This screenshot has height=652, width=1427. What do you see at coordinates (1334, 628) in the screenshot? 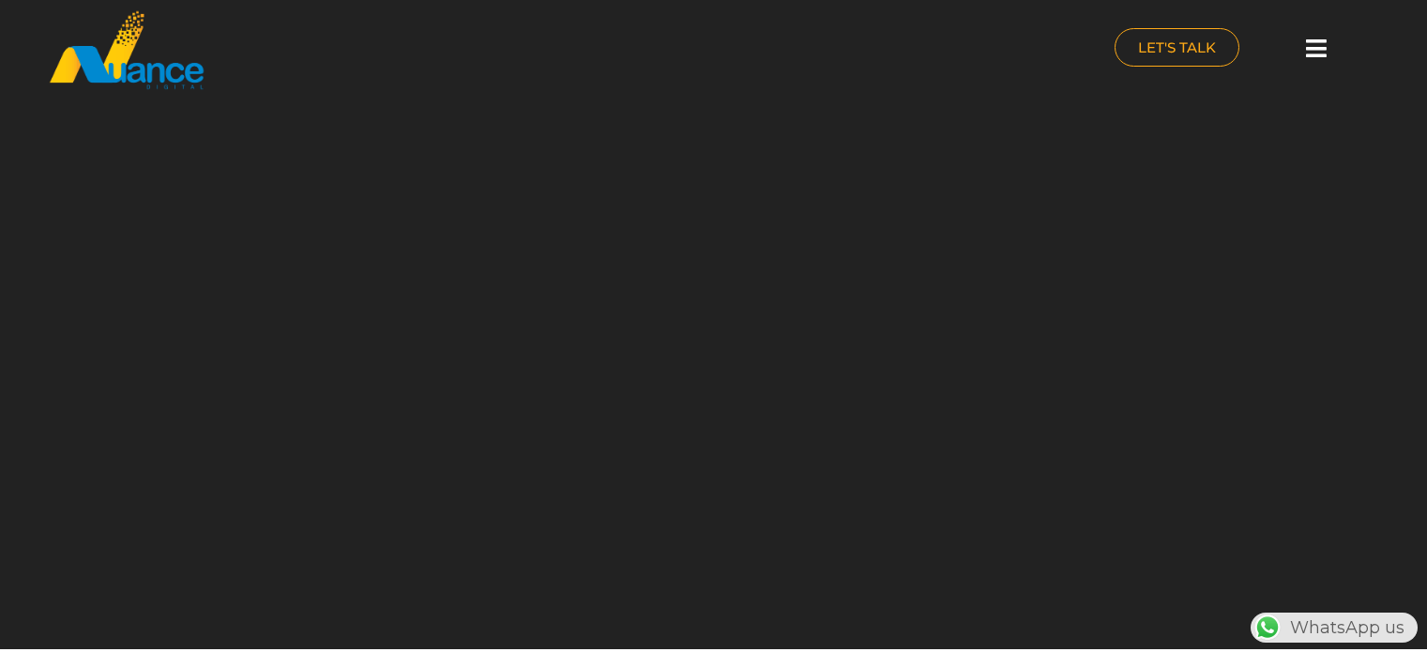
I see `a: WhatsAppWhatsApp us` at bounding box center [1334, 628].